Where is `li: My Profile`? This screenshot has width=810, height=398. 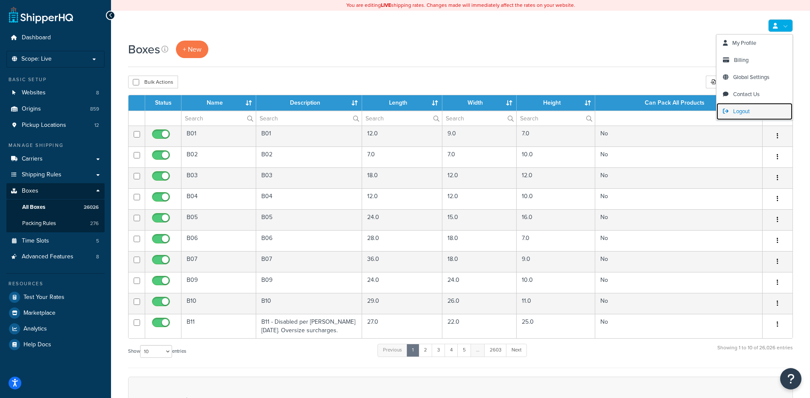 li: My Profile is located at coordinates (755, 43).